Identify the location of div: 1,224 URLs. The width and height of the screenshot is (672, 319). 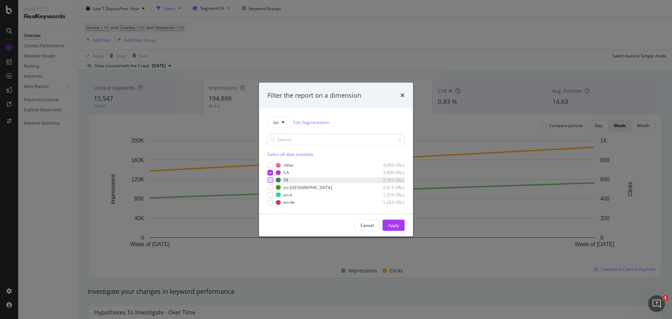
(387, 202).